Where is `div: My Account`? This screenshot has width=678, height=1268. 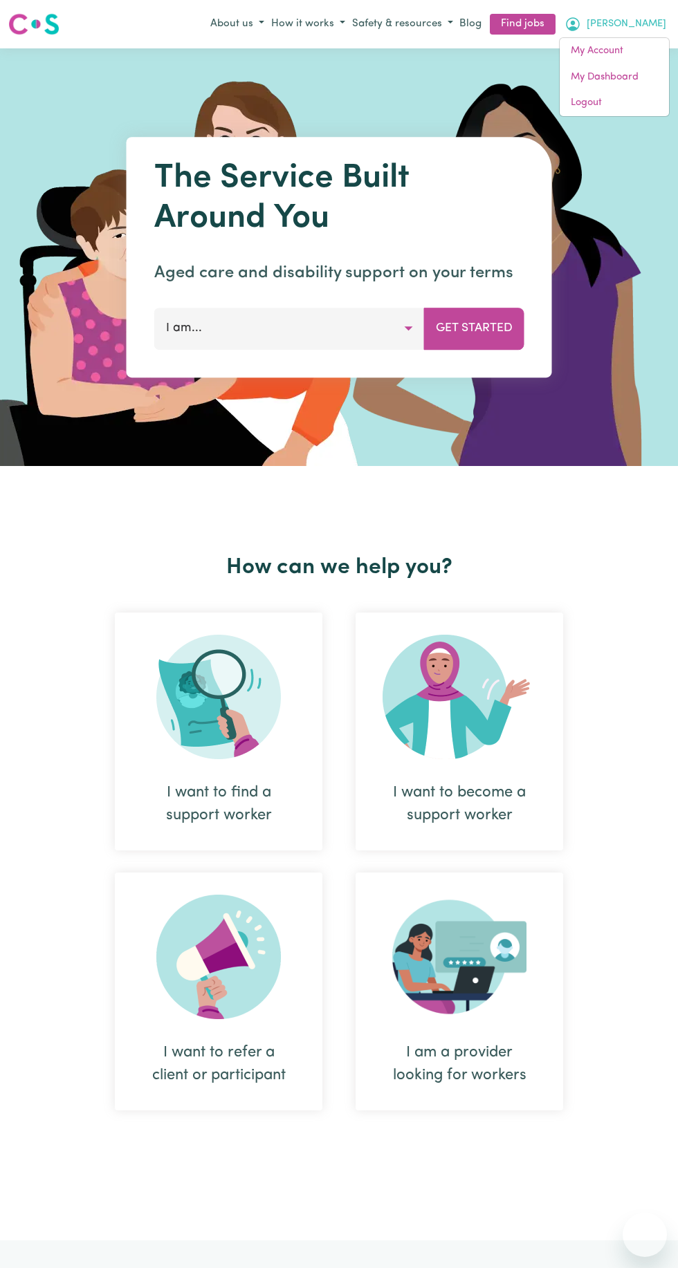 div: My Account is located at coordinates (614, 77).